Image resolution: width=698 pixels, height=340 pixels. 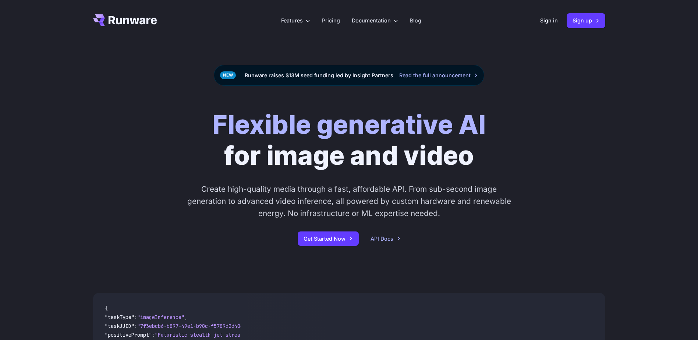 What do you see at coordinates (439, 75) in the screenshot?
I see `a: Read the full announcement` at bounding box center [439, 75].